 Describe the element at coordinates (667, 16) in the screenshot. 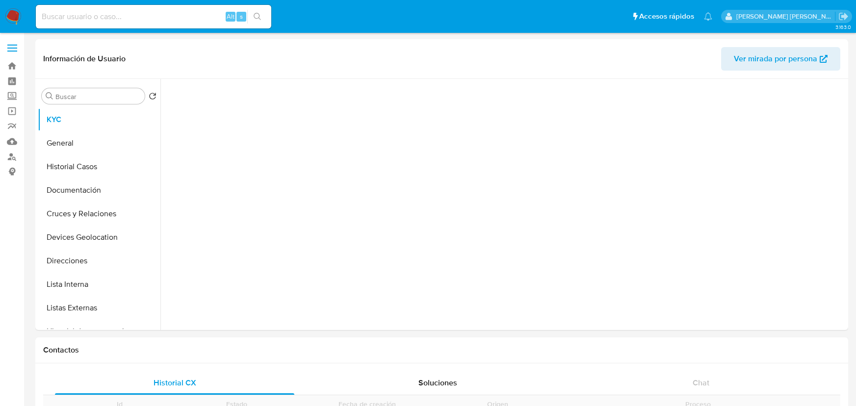

I see `span: Accesos rápidos` at that location.